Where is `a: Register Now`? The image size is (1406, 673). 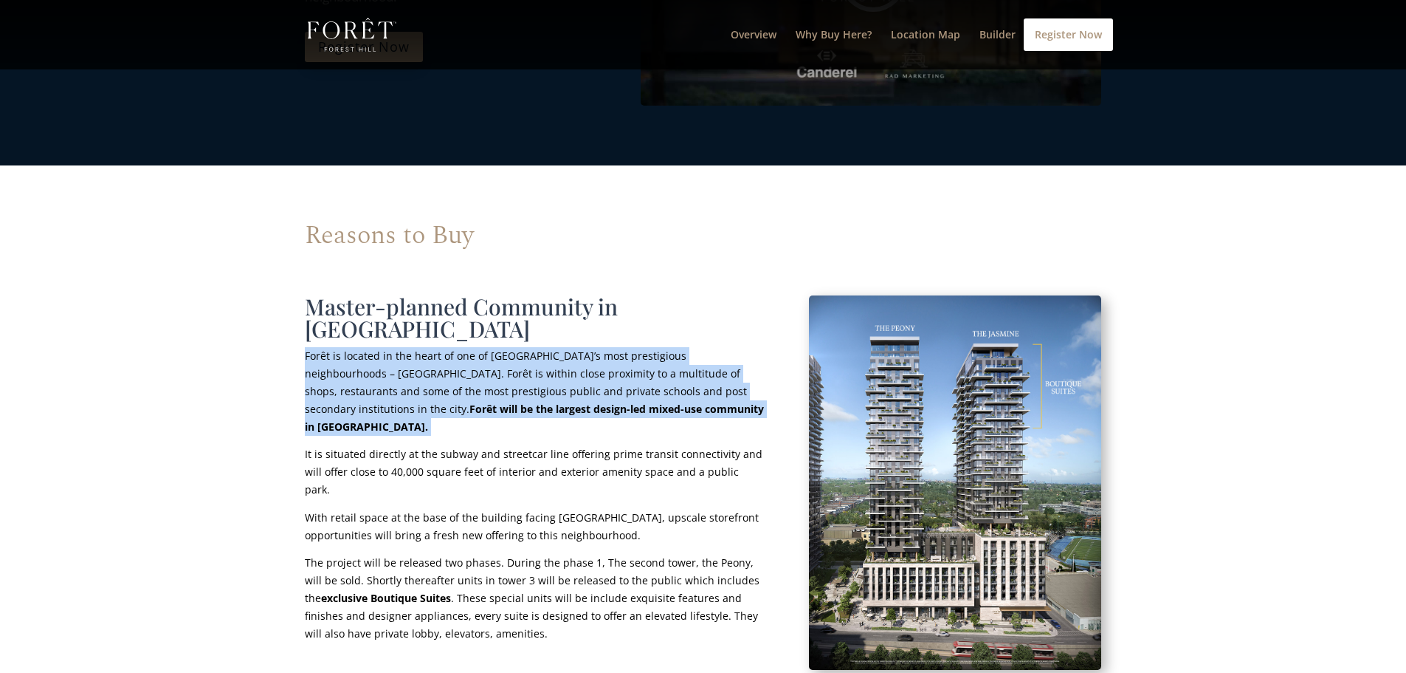
a: Register Now is located at coordinates (1068, 35).